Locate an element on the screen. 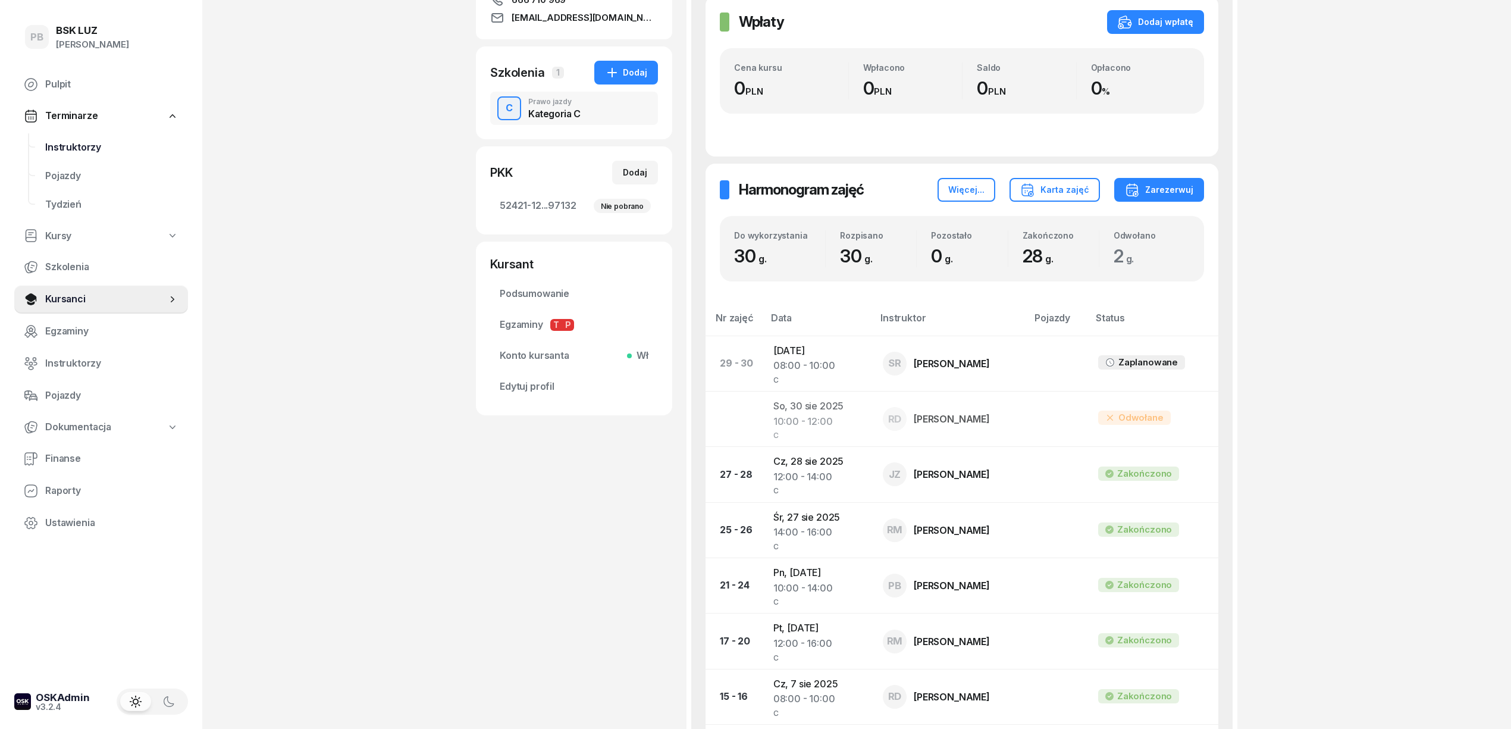  a: Pulpit is located at coordinates (101, 84).